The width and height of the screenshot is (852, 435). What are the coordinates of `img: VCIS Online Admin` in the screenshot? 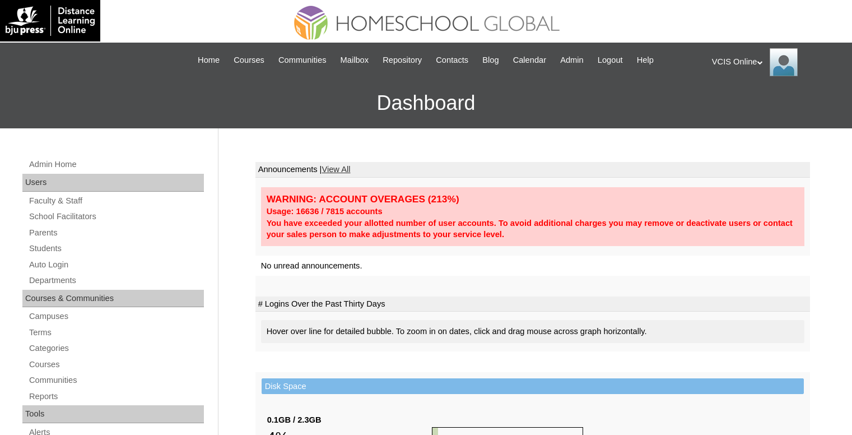 It's located at (784, 62).